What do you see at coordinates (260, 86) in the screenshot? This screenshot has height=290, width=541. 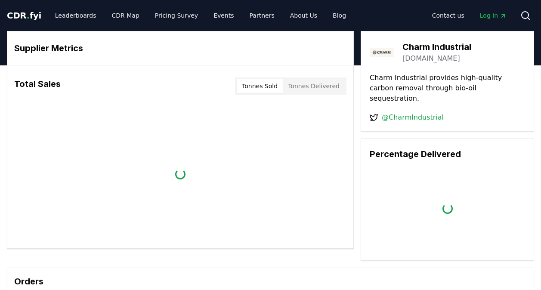 I see `button: Tonnes Sold` at bounding box center [260, 86].